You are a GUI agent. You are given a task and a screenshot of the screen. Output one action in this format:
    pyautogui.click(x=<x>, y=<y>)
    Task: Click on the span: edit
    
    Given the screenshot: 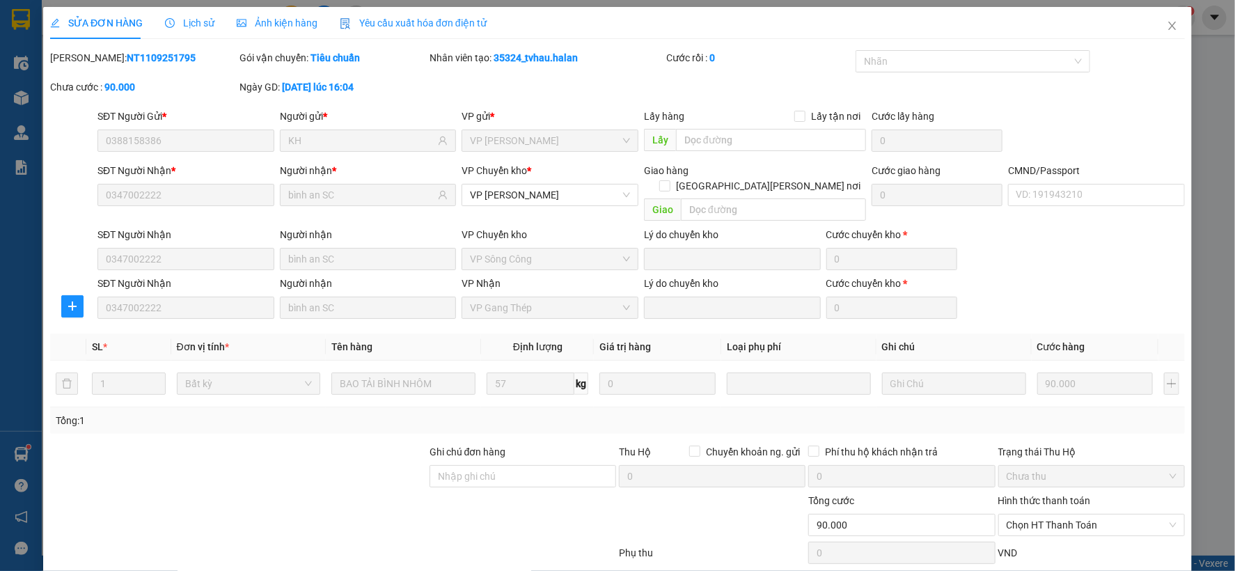 What is the action you would take?
    pyautogui.click(x=55, y=23)
    